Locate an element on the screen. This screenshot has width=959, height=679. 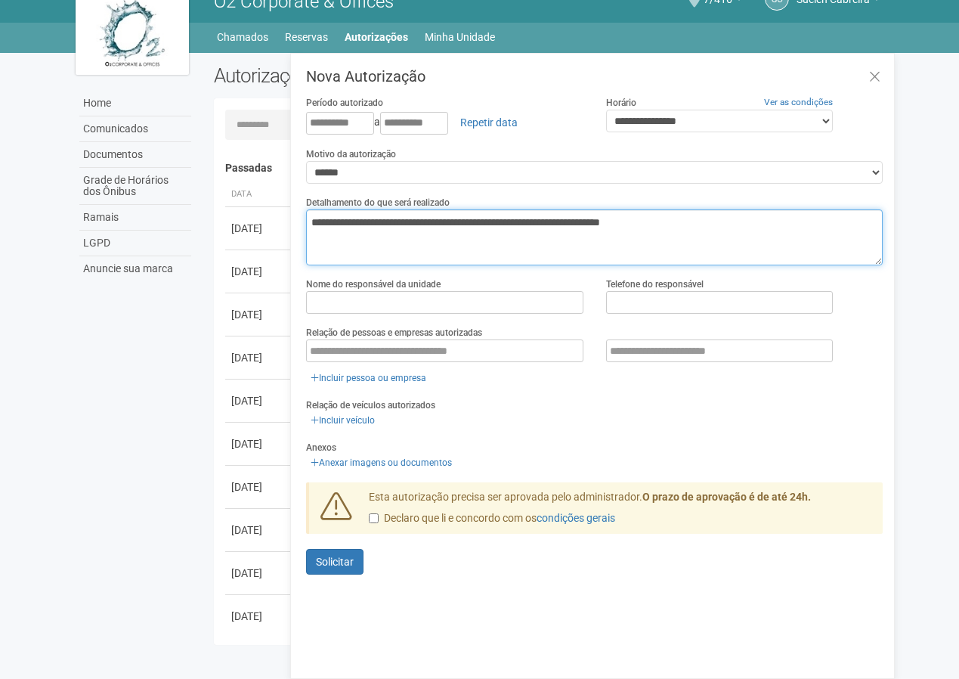
span: Solicitar is located at coordinates (335, 562).